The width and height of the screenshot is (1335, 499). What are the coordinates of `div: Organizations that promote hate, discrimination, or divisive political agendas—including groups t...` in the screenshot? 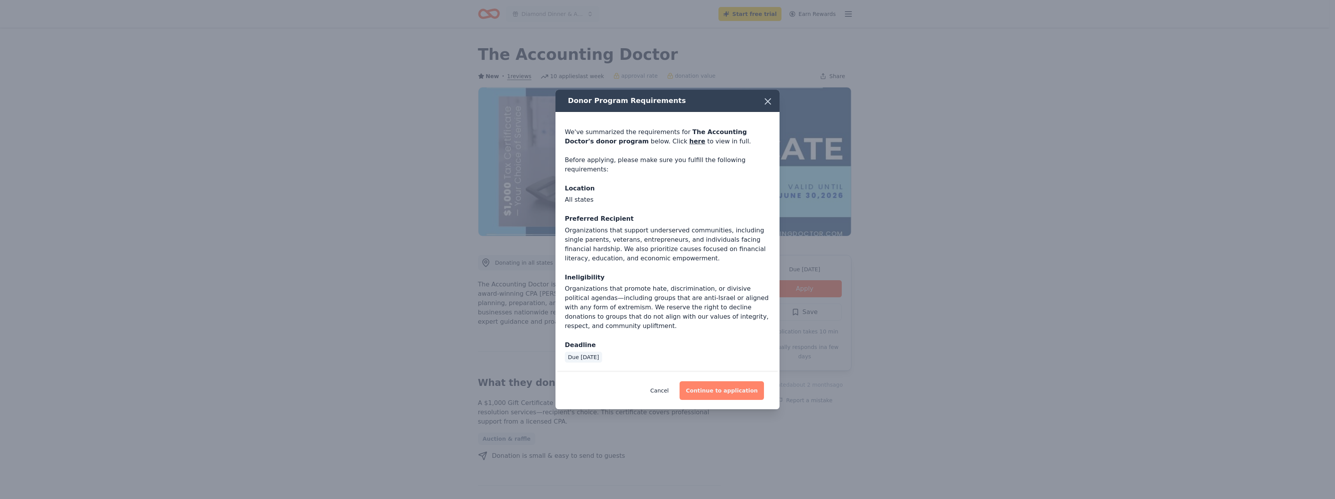 It's located at (667, 308).